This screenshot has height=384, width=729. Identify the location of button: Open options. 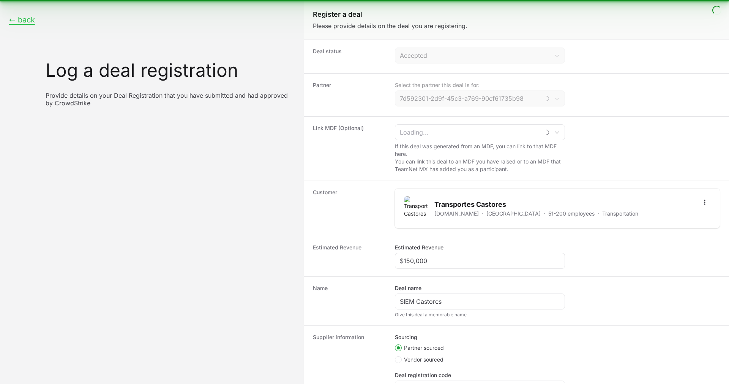
(705, 202).